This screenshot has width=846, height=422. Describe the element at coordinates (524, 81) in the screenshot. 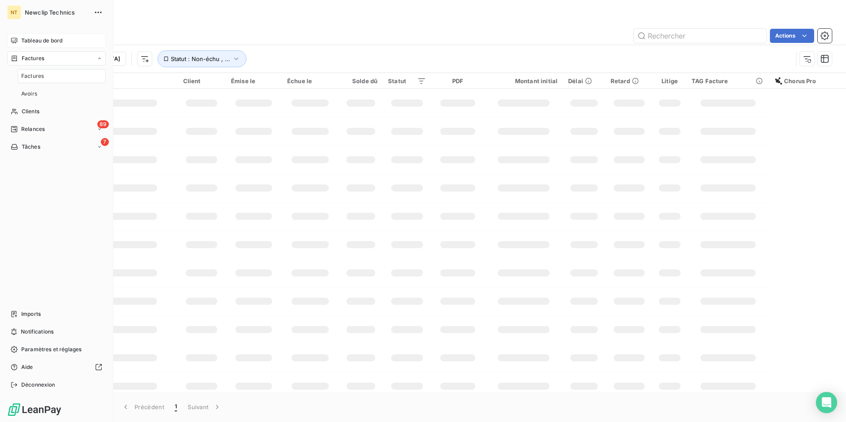

I see `div: Montant initial` at that location.